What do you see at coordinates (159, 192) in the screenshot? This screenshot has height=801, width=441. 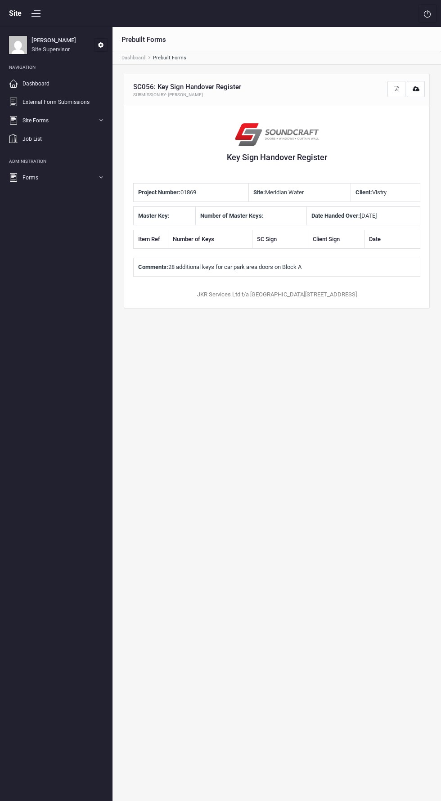 I see `strong: Project Number:` at bounding box center [159, 192].